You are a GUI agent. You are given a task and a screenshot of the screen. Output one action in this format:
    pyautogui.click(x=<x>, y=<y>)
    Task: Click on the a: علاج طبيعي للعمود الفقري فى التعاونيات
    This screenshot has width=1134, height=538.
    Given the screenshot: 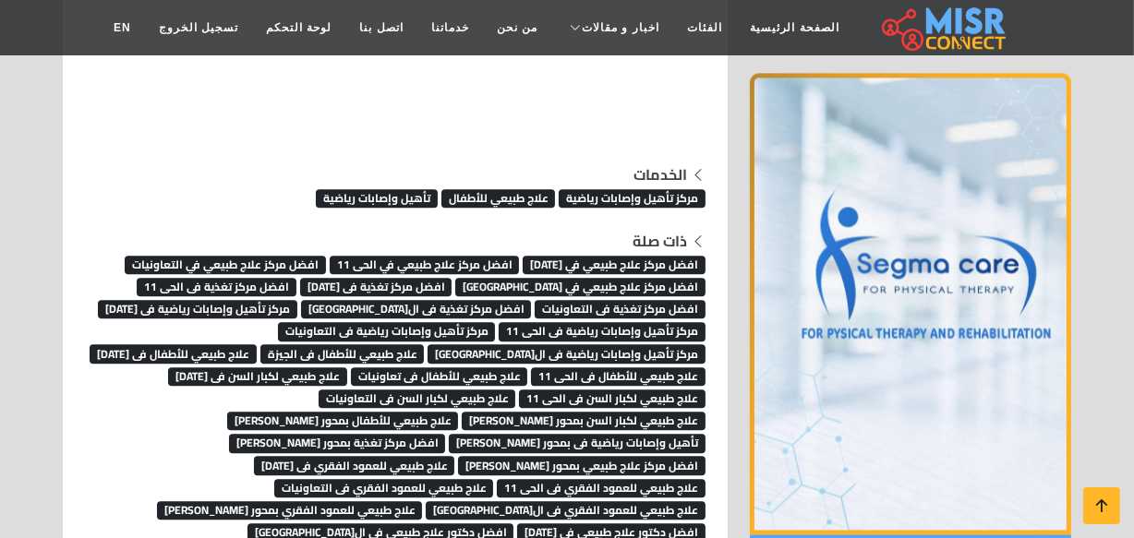 What is the action you would take?
    pyautogui.click(x=384, y=487)
    